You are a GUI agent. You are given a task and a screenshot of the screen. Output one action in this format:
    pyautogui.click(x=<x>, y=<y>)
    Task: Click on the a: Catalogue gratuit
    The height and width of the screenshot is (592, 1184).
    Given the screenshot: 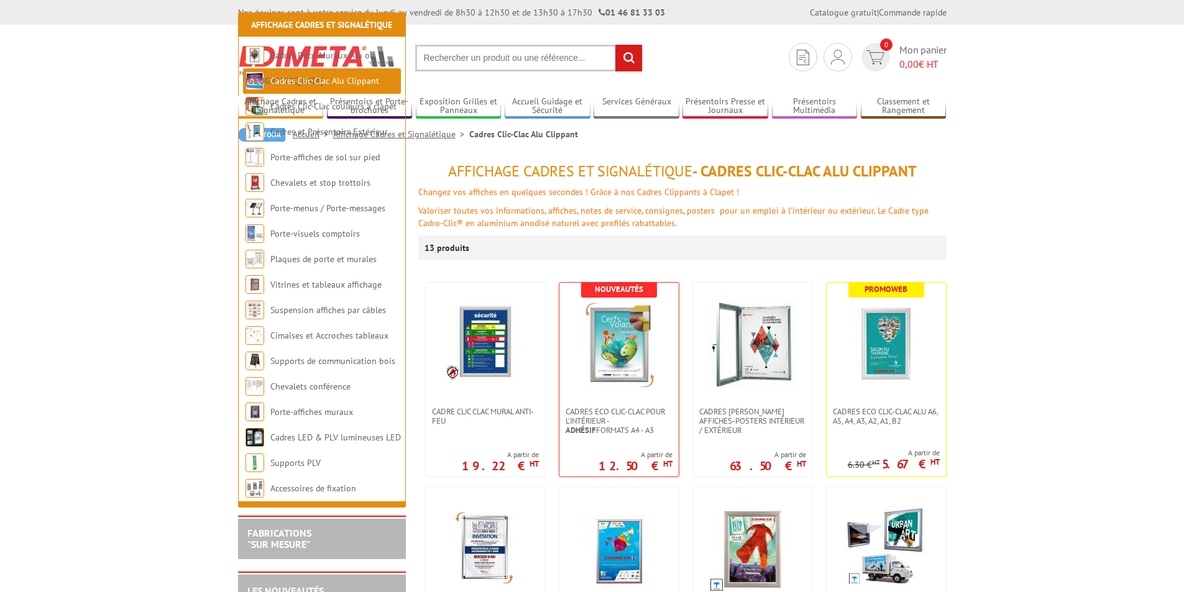 What is the action you would take?
    pyautogui.click(x=843, y=12)
    